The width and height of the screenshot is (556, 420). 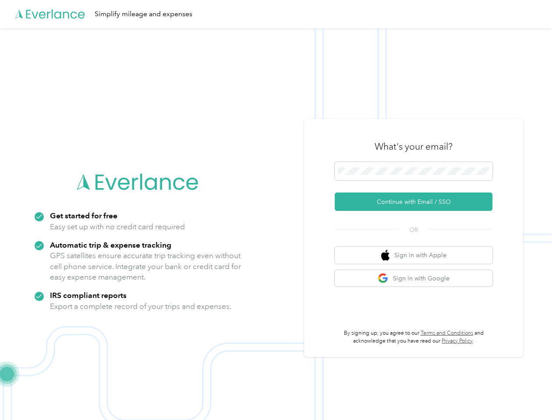 I want to click on button: google logoSign in with Google, so click(x=413, y=278).